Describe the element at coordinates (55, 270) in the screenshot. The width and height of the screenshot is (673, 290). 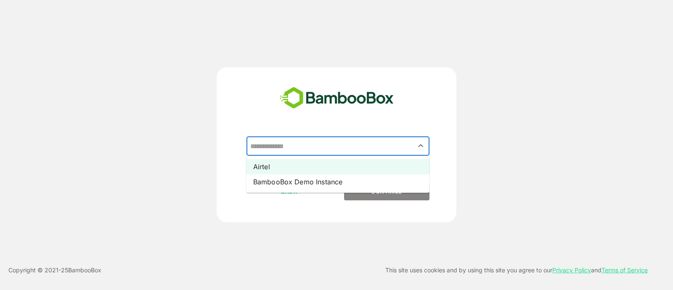
I see `p: Copyright © 2021- 25 BambooBox` at that location.